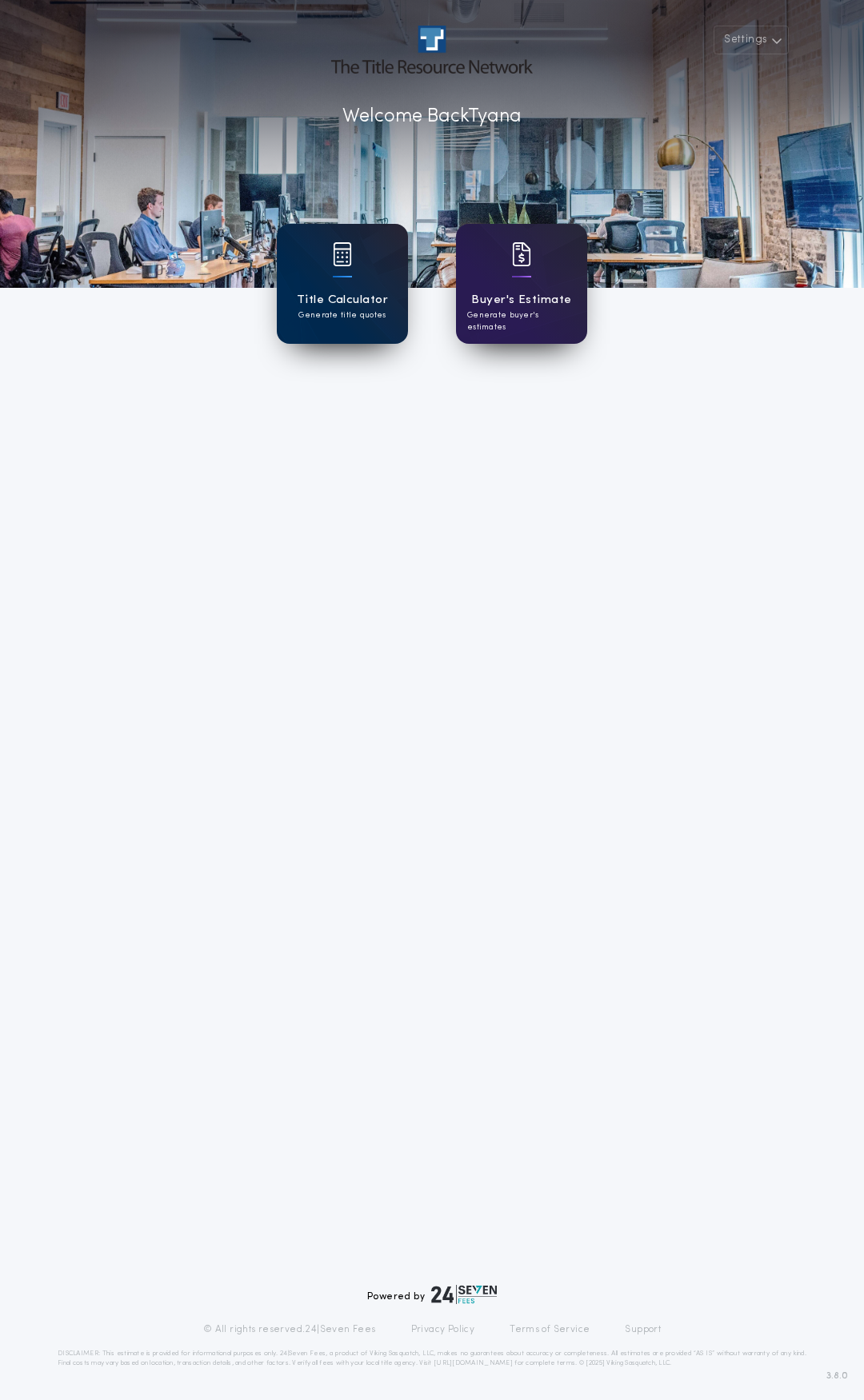 The width and height of the screenshot is (864, 1400). What do you see at coordinates (642, 1330) in the screenshot?
I see `a: Support` at bounding box center [642, 1330].